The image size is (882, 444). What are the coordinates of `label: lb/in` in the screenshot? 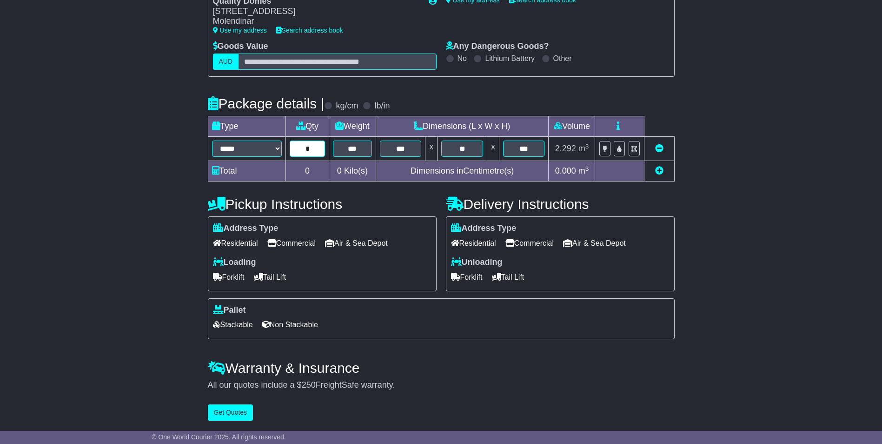 It's located at (382, 106).